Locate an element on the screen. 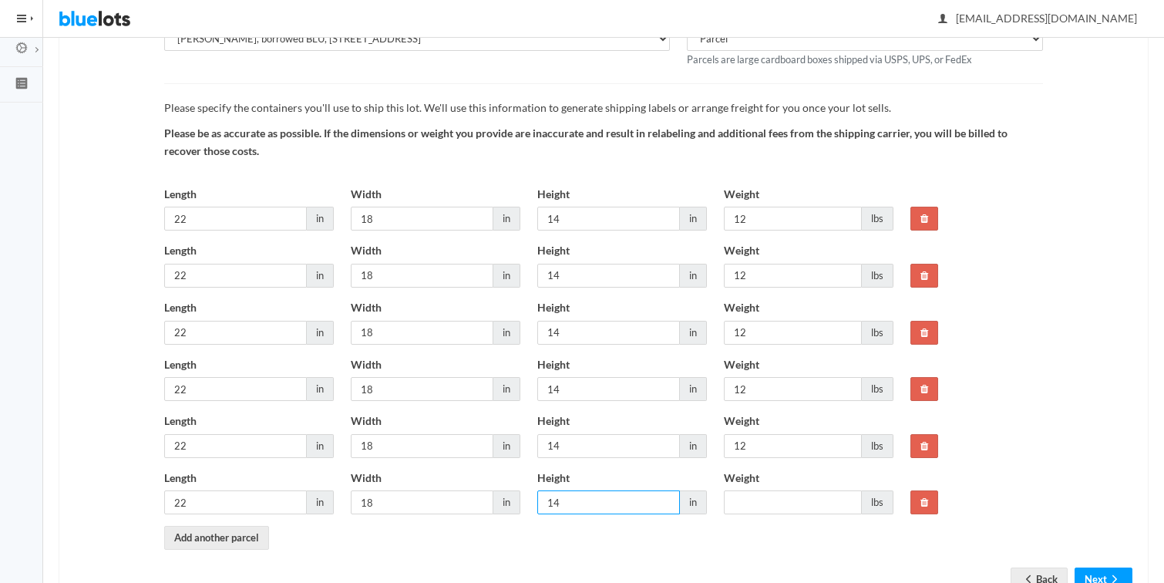 The width and height of the screenshot is (1164, 583). strong: Please be as accurate as possible. If the dimensions or weight you provide are inaccurate and res... is located at coordinates (586, 142).